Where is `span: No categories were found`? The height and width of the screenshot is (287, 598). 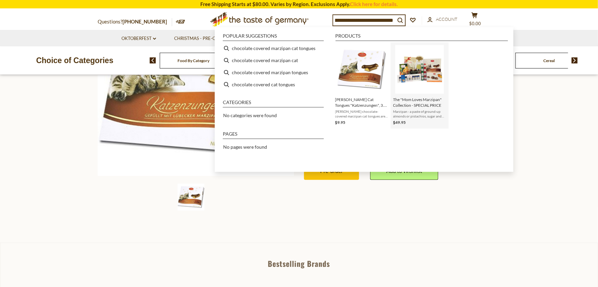
span: No categories were found is located at coordinates (250, 115).